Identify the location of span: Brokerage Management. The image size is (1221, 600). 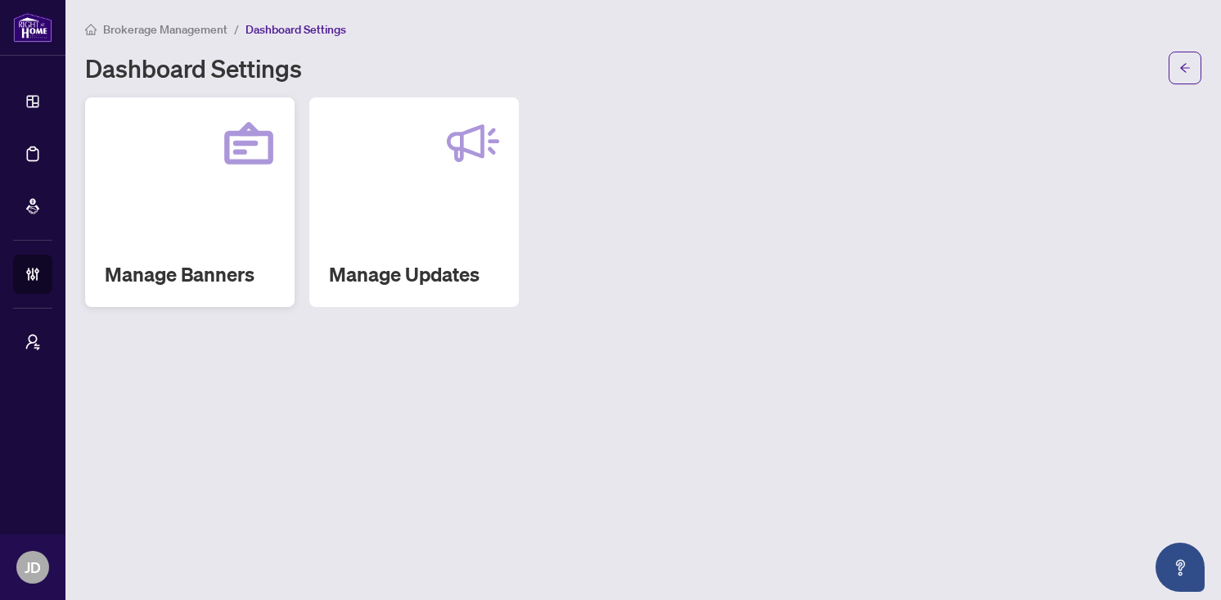
(165, 29).